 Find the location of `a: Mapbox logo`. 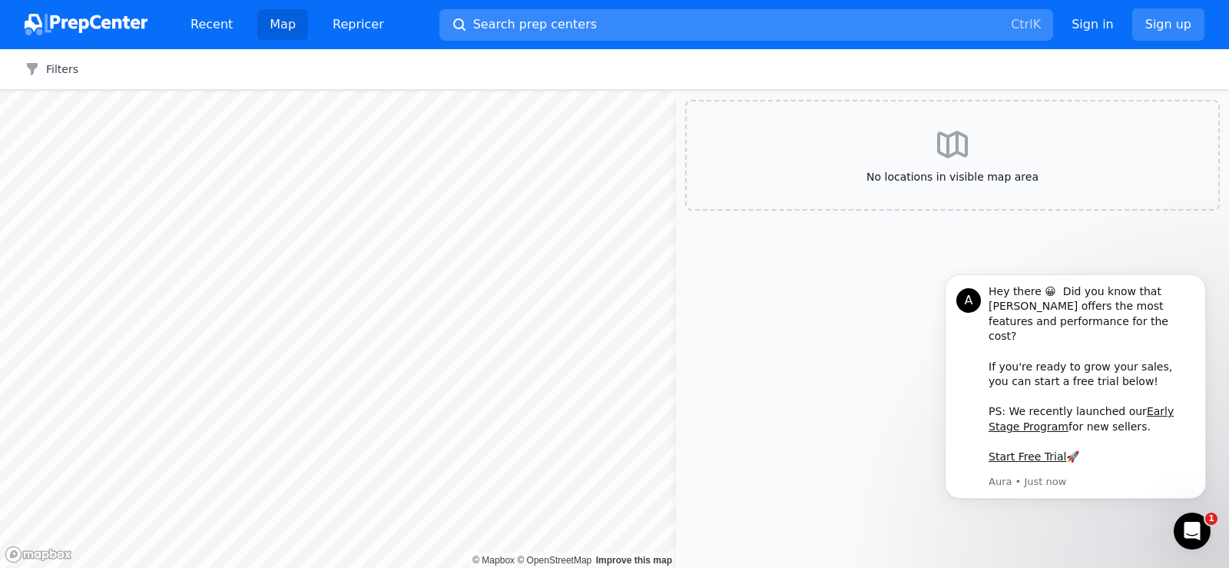

a: Mapbox logo is located at coordinates (38, 554).